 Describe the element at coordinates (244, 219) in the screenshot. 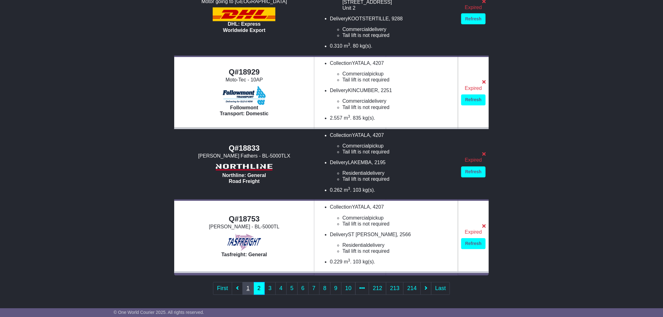

I see `div: Q#18753` at that location.